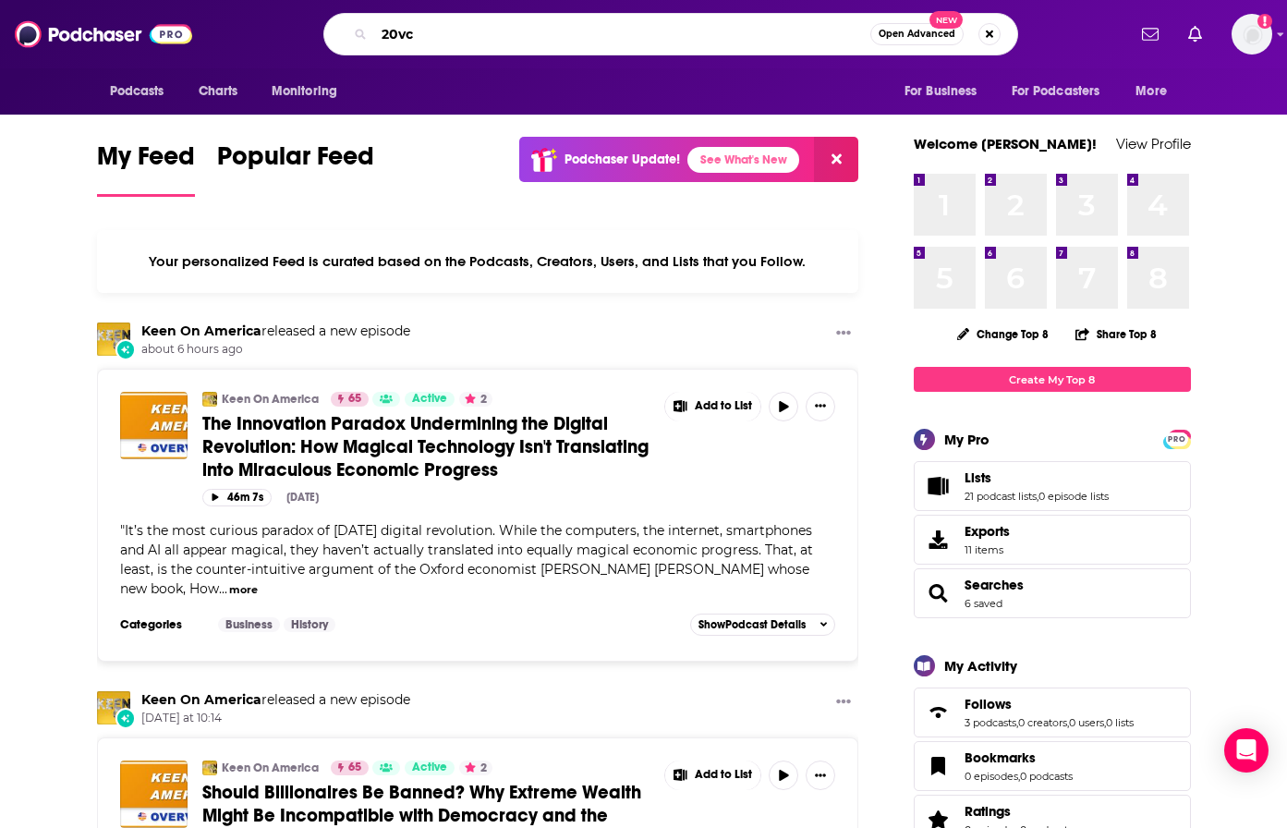  I want to click on a: Follows, so click(939, 712).